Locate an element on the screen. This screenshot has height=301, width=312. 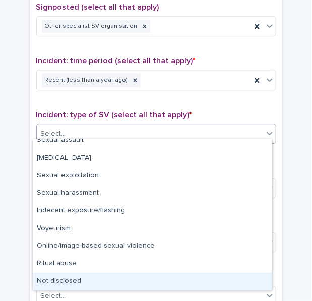
div: Sexual exploitation is located at coordinates (152, 176).